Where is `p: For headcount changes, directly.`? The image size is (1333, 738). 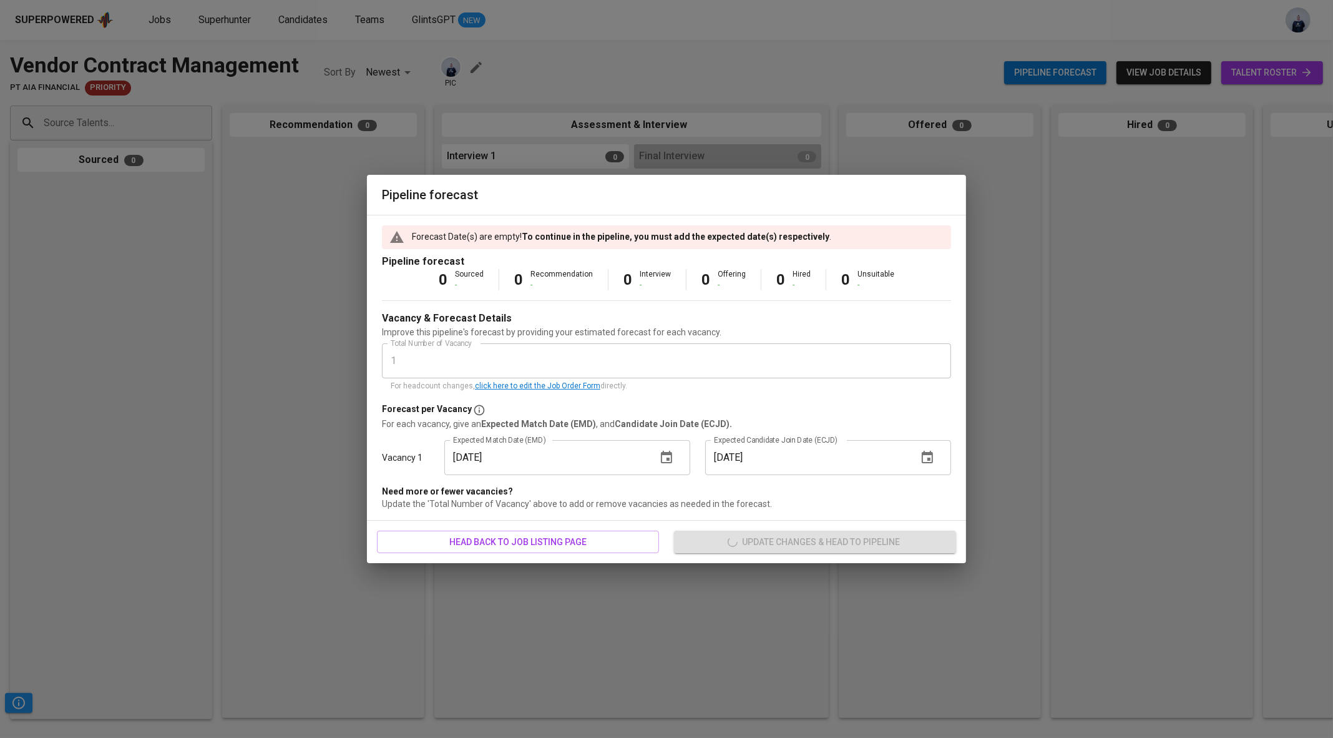
p: For headcount changes, directly. is located at coordinates (667, 386).